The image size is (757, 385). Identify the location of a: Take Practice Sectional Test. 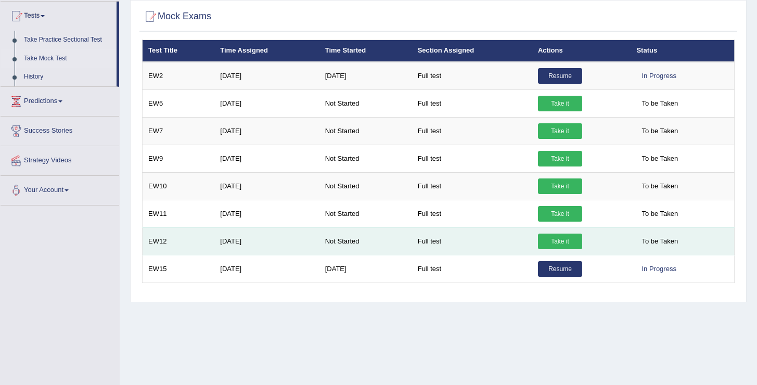
(68, 40).